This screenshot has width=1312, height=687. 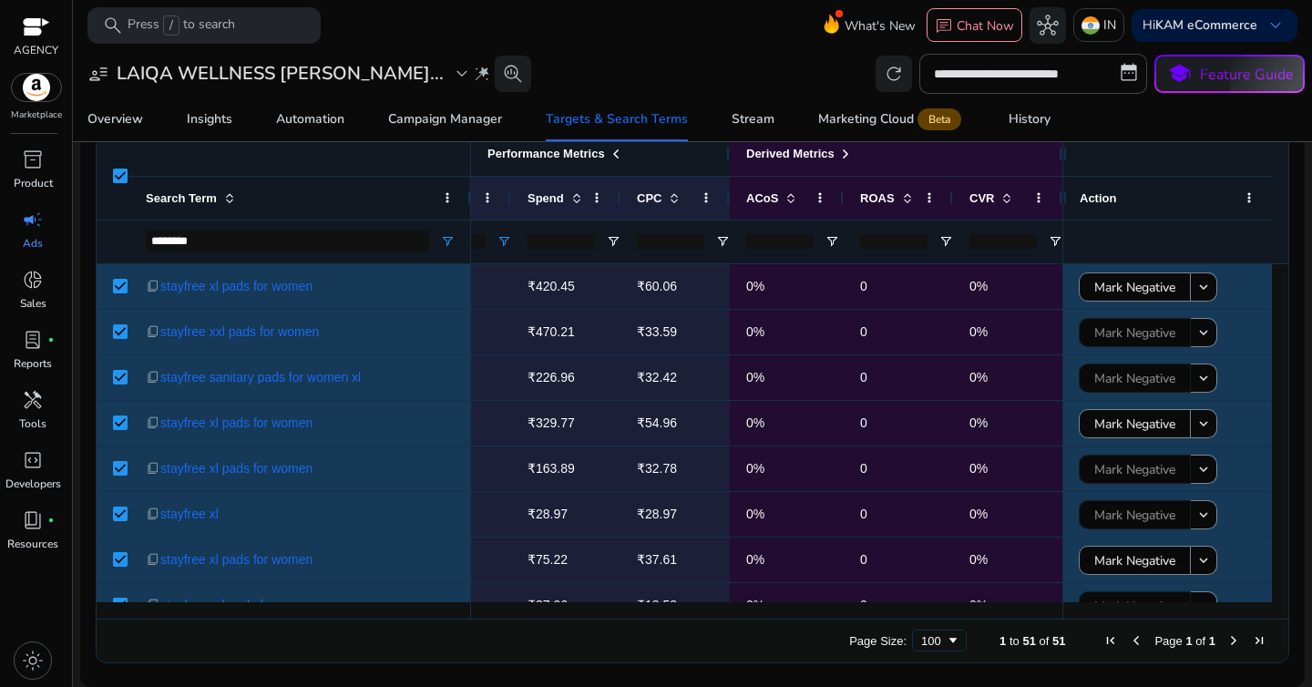 What do you see at coordinates (551, 286) in the screenshot?
I see `span: ₹420.45` at bounding box center [551, 286].